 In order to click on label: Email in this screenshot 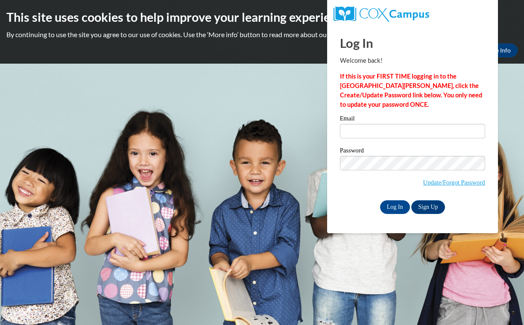, I will do `click(412, 119)`.